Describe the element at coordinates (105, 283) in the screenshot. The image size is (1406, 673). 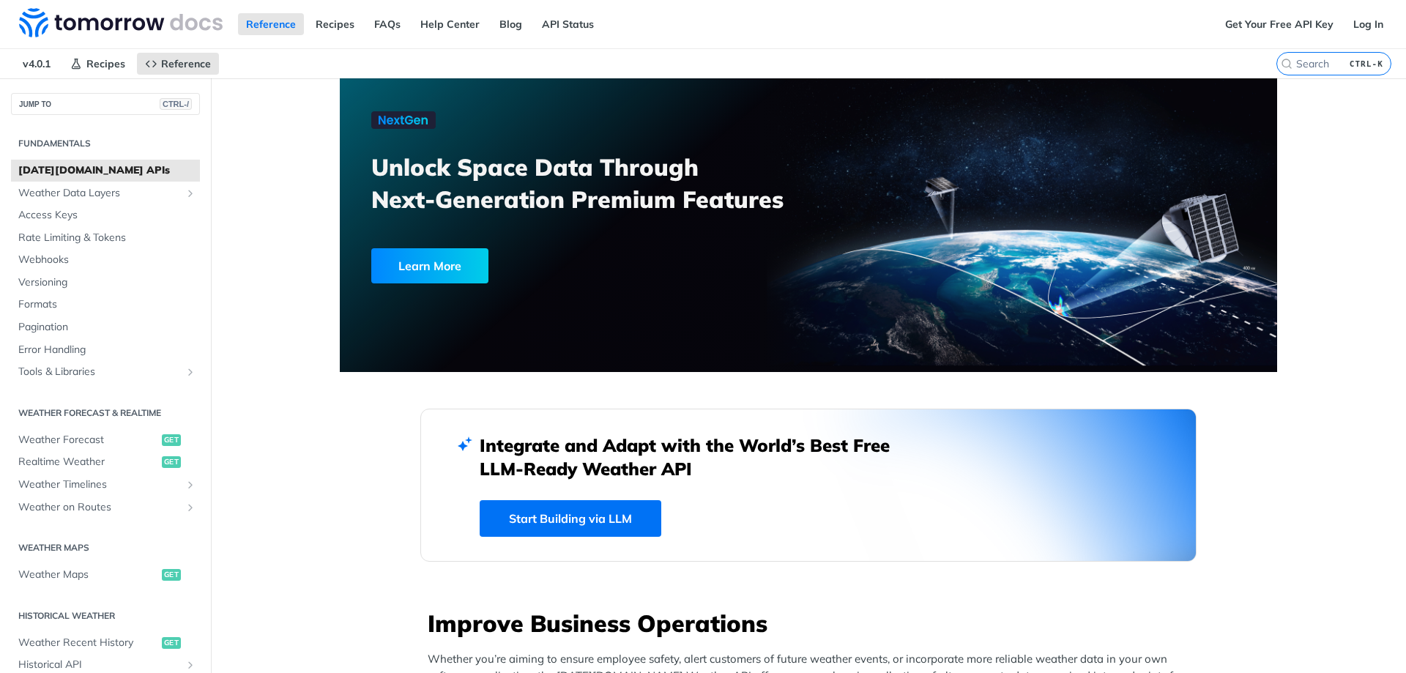
I see `a: Versioning` at that location.